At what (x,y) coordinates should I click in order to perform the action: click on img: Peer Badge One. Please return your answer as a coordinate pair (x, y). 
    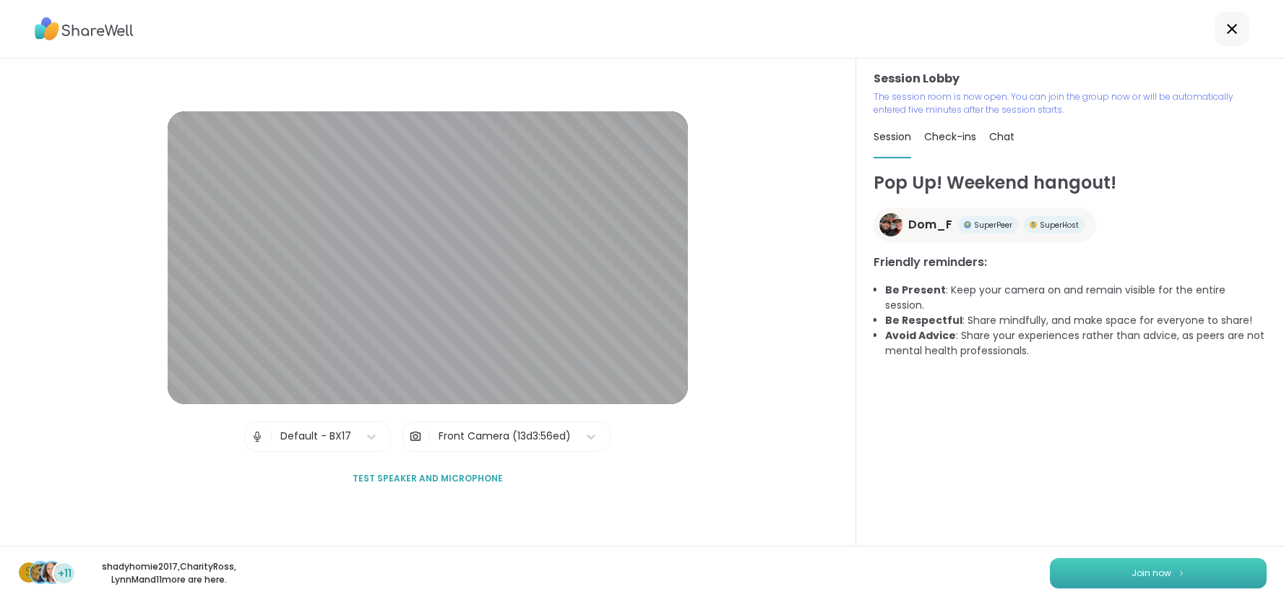
    Looking at the image, I should click on (1033, 225).